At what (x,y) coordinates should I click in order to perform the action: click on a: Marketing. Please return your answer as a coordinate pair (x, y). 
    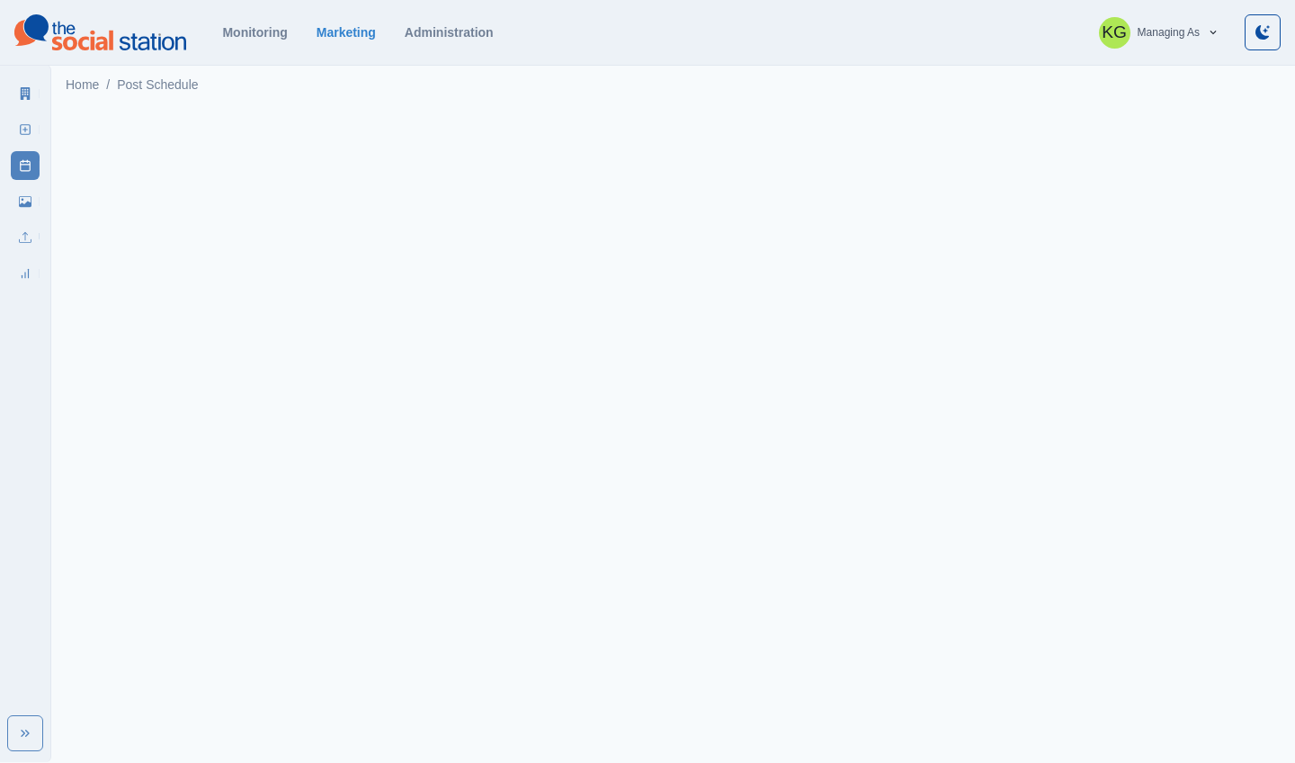
    Looking at the image, I should click on (346, 32).